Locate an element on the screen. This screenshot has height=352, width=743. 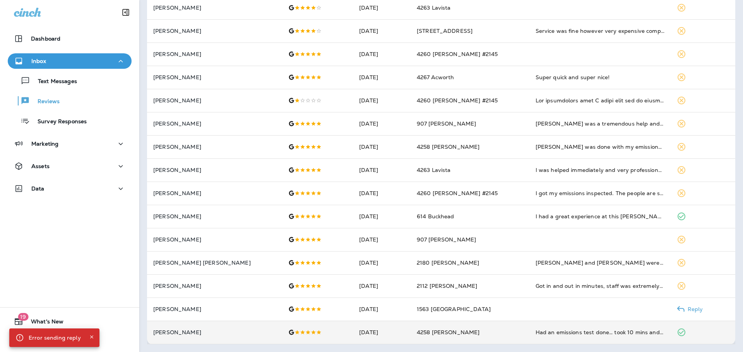
button: Close is located at coordinates (92, 337).